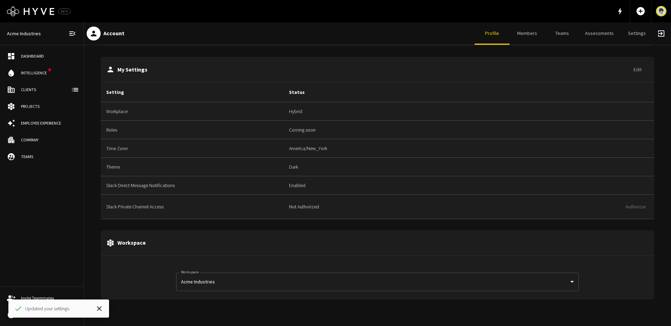 The height and width of the screenshot is (326, 671). What do you see at coordinates (661, 34) in the screenshot?
I see `span: exit_to_app` at bounding box center [661, 34].